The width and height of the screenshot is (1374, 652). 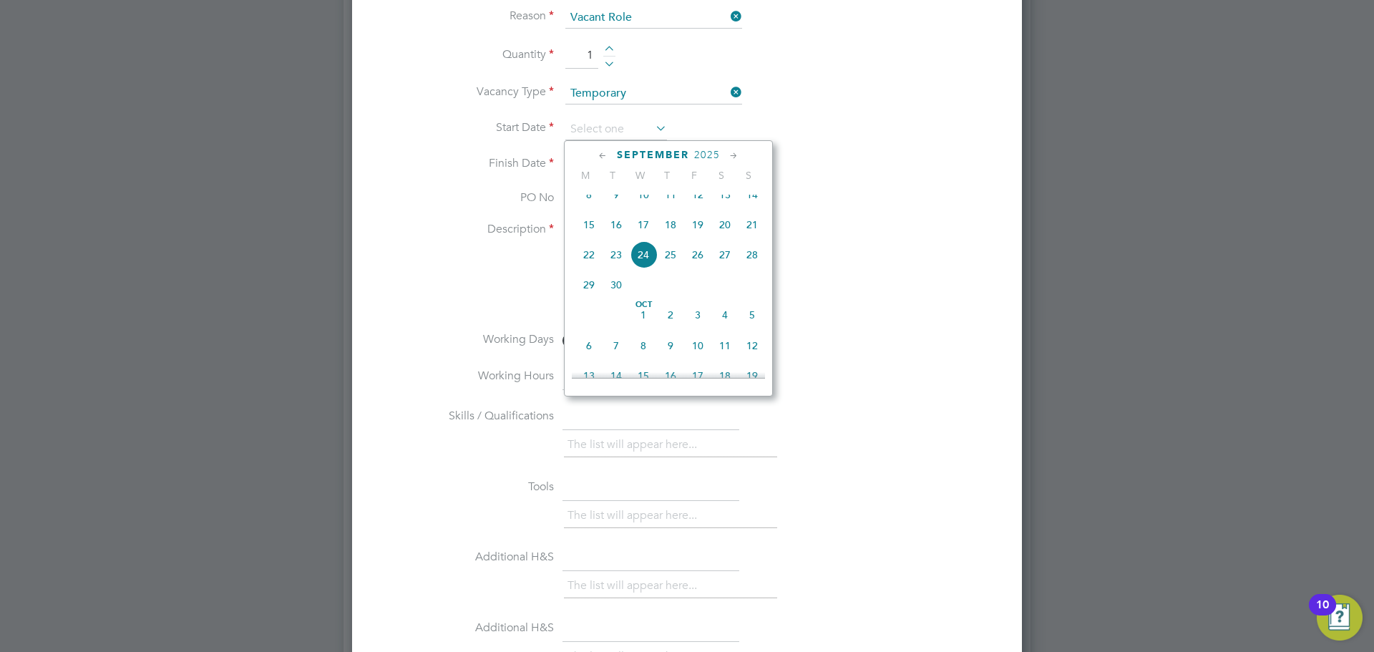 I want to click on span: 25, so click(x=671, y=255).